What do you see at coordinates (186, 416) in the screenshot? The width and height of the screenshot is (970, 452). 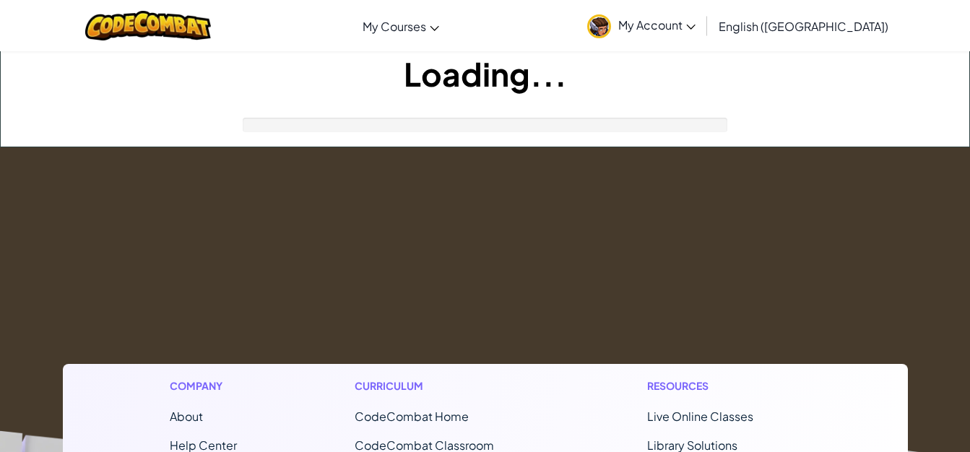 I see `a: About` at bounding box center [186, 416].